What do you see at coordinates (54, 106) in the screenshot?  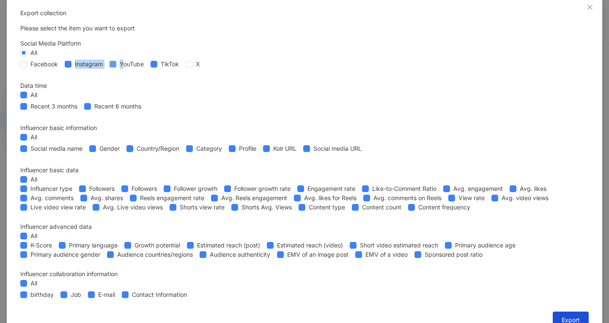 I see `span: Recent 3 months` at bounding box center [54, 106].